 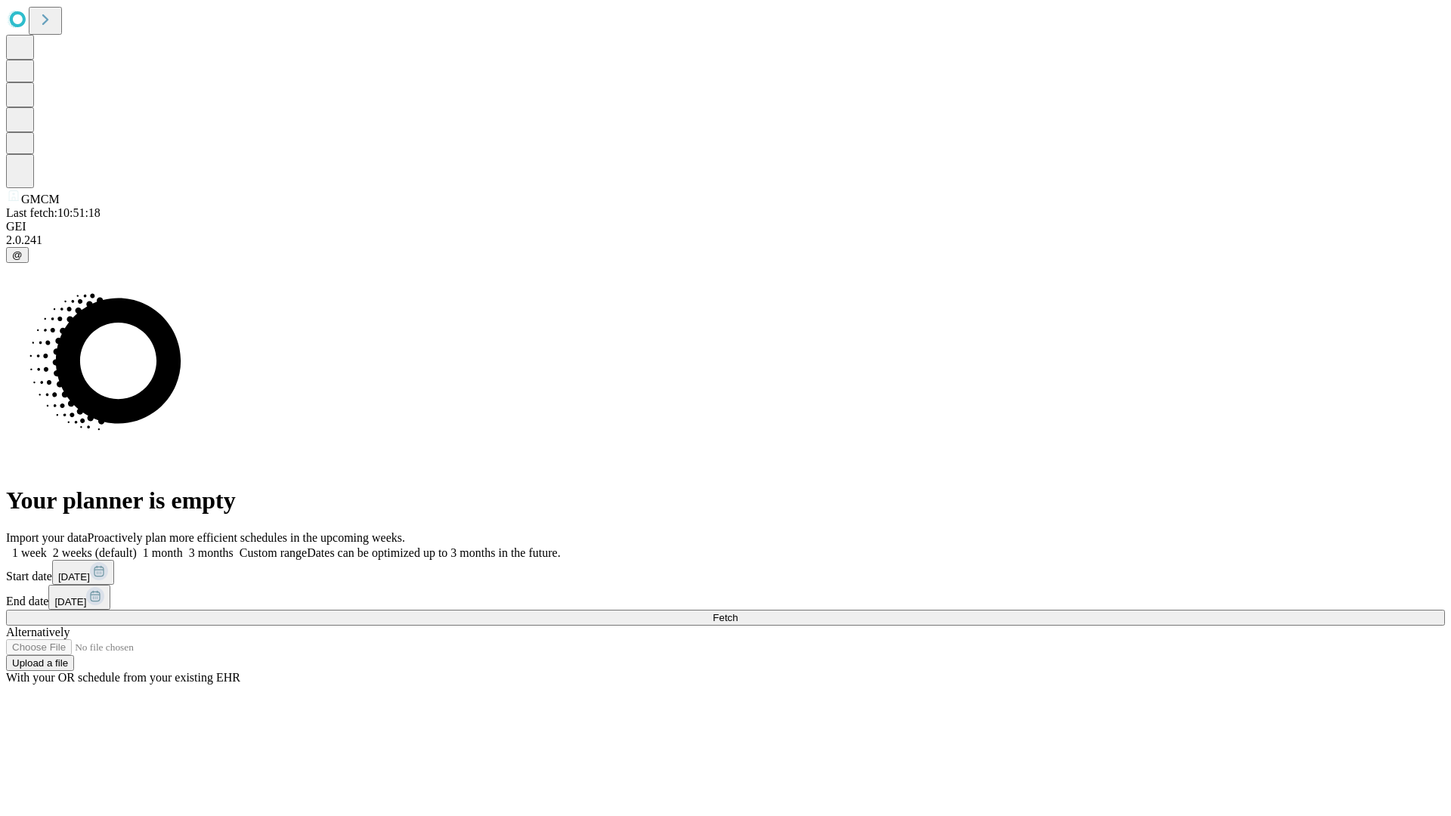 I want to click on span: GMCM, so click(x=40, y=199).